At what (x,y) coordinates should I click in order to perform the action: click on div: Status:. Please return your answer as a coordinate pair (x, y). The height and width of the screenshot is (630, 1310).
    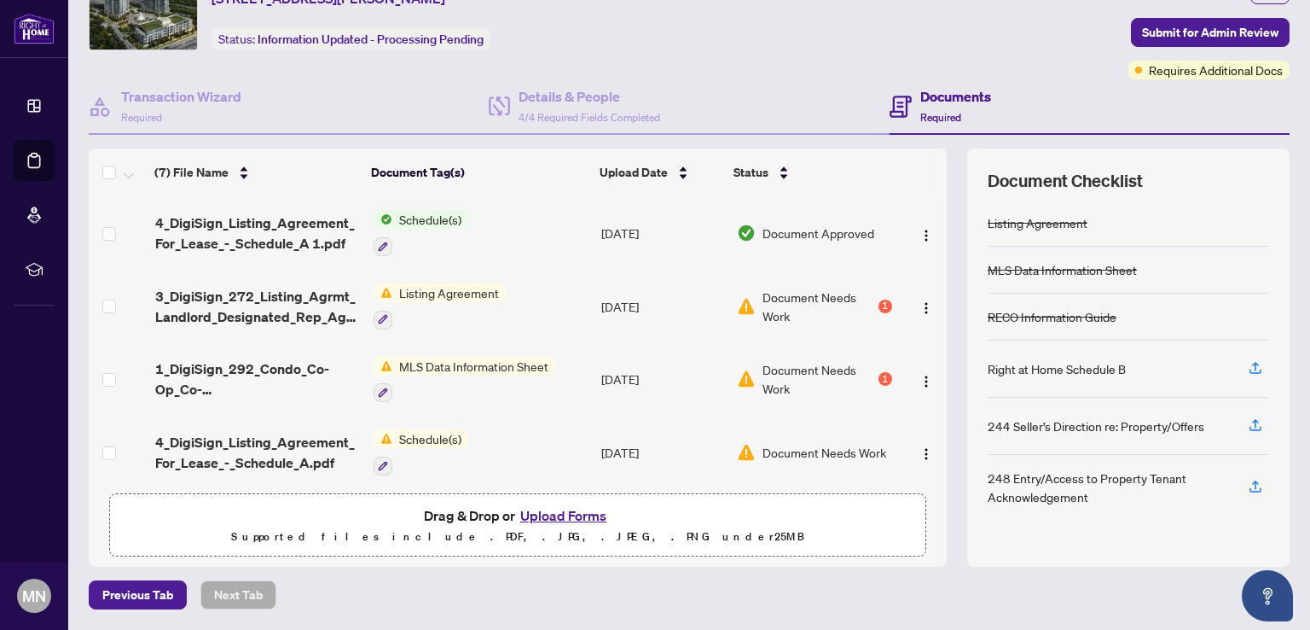
    Looking at the image, I should click on (351, 38).